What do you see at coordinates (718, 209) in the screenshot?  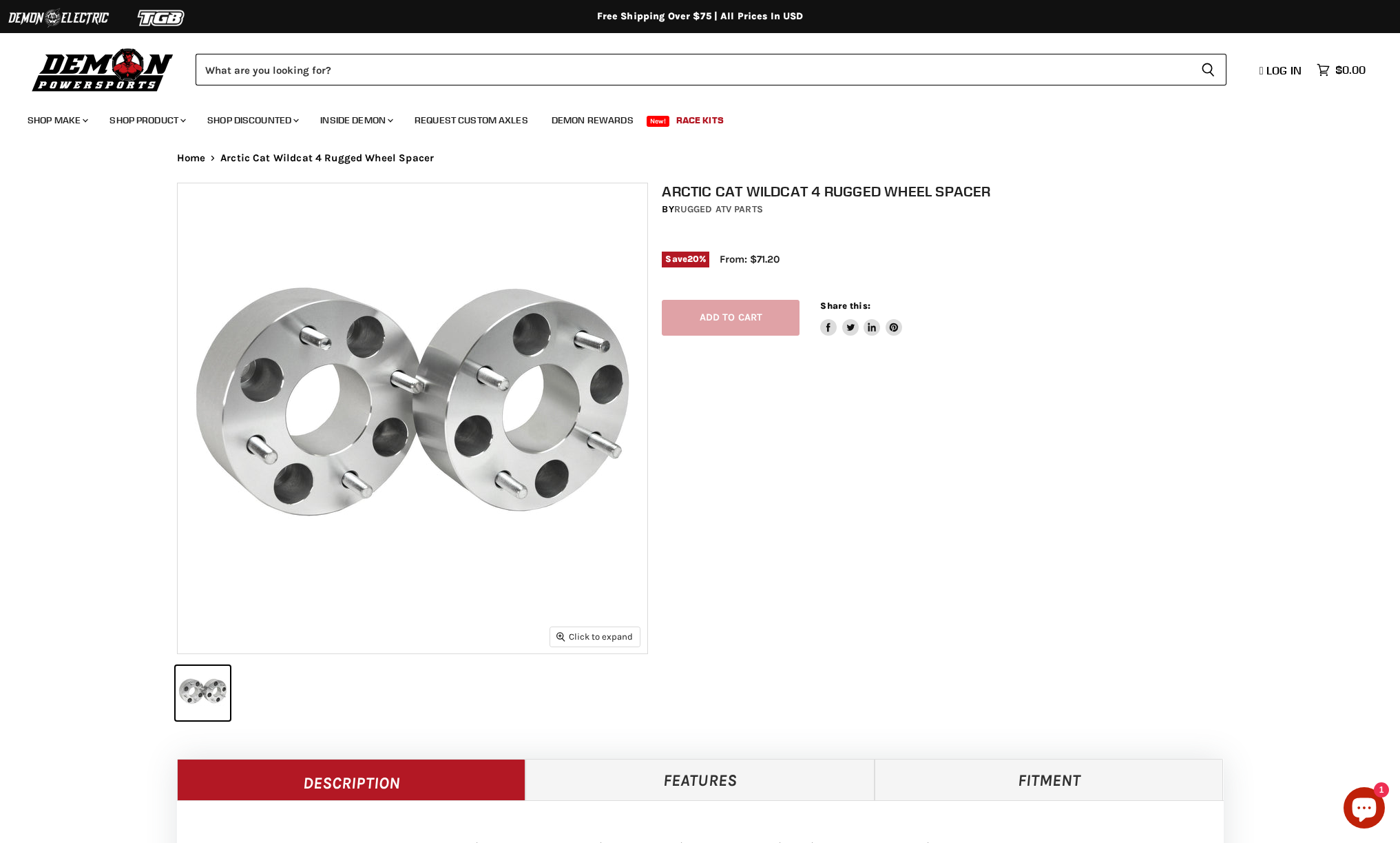 I see `a: Rugged ATV Parts` at bounding box center [718, 209].